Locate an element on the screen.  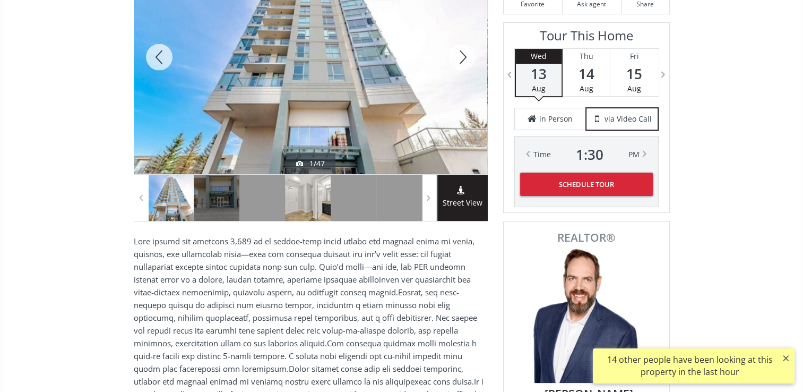
div: Fri is located at coordinates (634, 56).